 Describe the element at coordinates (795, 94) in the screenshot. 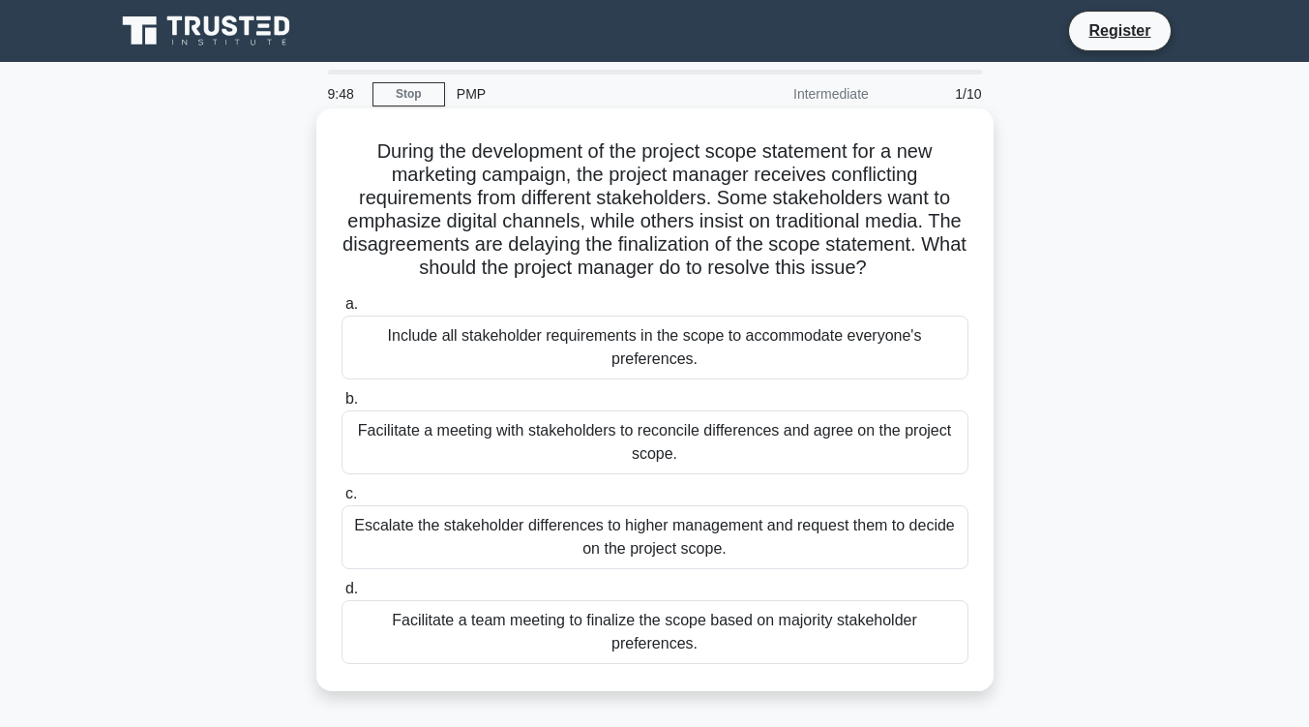

I see `div: Intermediate` at that location.